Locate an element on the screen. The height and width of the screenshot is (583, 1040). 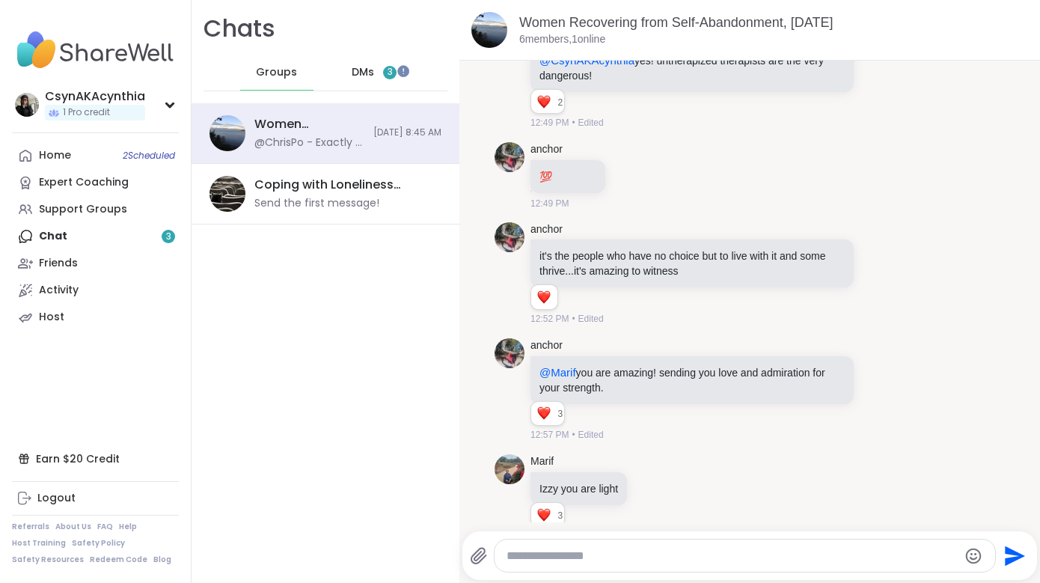
a: Safety Resources is located at coordinates (48, 560).